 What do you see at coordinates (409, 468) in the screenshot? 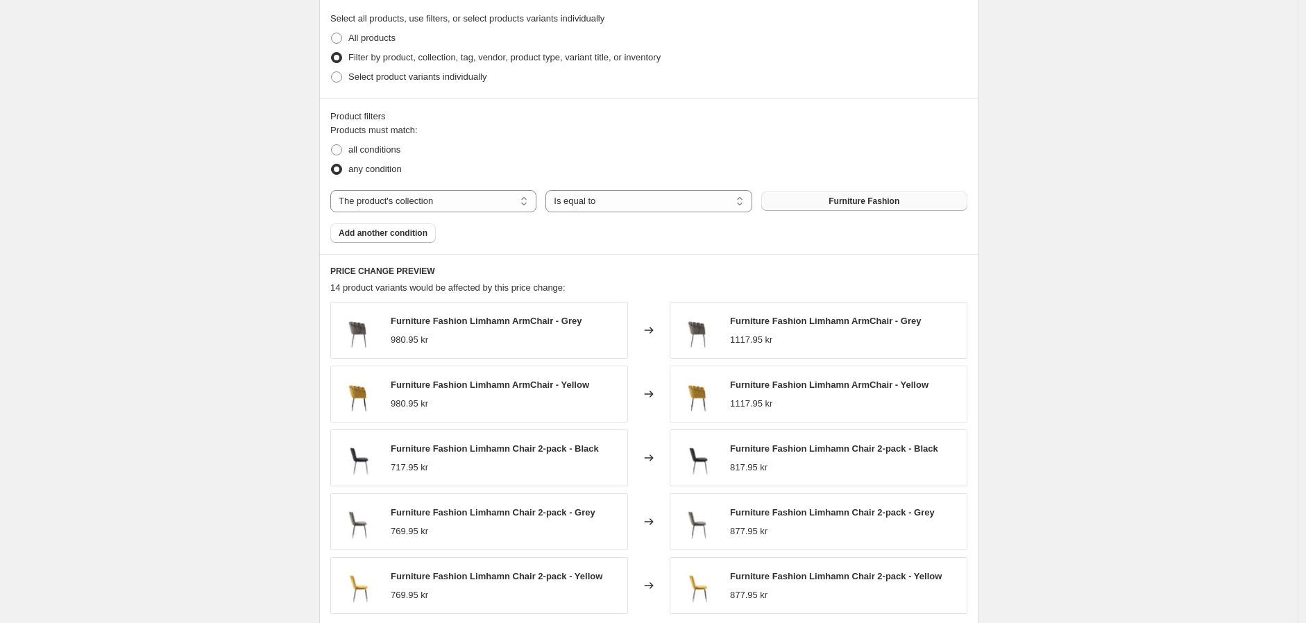
I see `div: 717.95 kr` at bounding box center [409, 468].